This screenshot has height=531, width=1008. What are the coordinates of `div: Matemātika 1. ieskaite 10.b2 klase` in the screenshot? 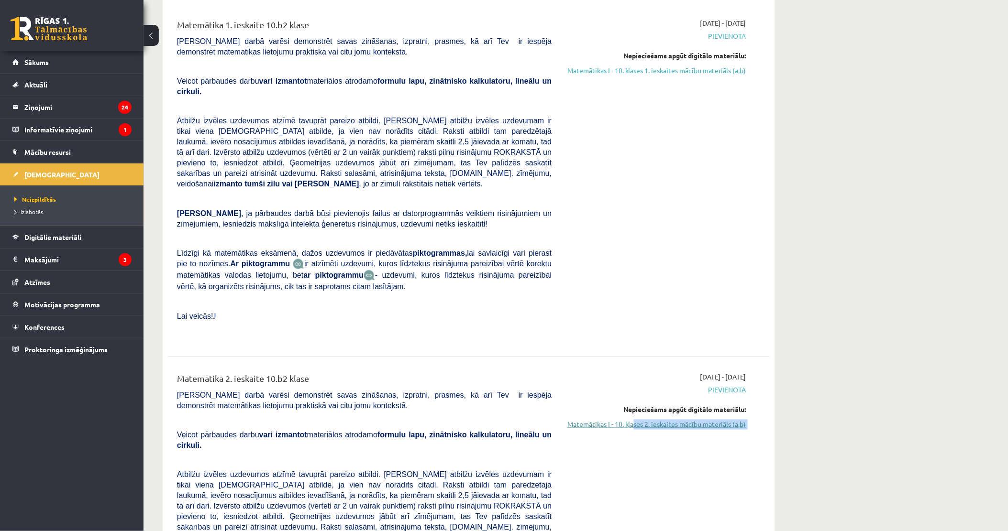 It's located at (364, 27).